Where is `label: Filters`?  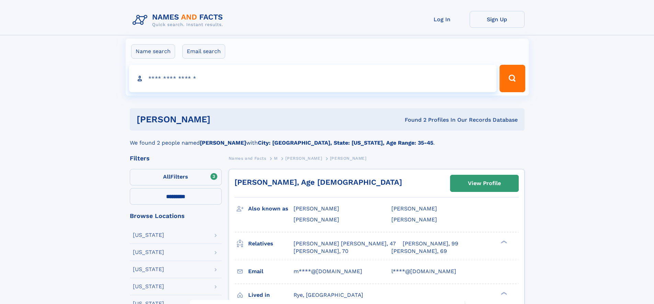 label: Filters is located at coordinates (176, 177).